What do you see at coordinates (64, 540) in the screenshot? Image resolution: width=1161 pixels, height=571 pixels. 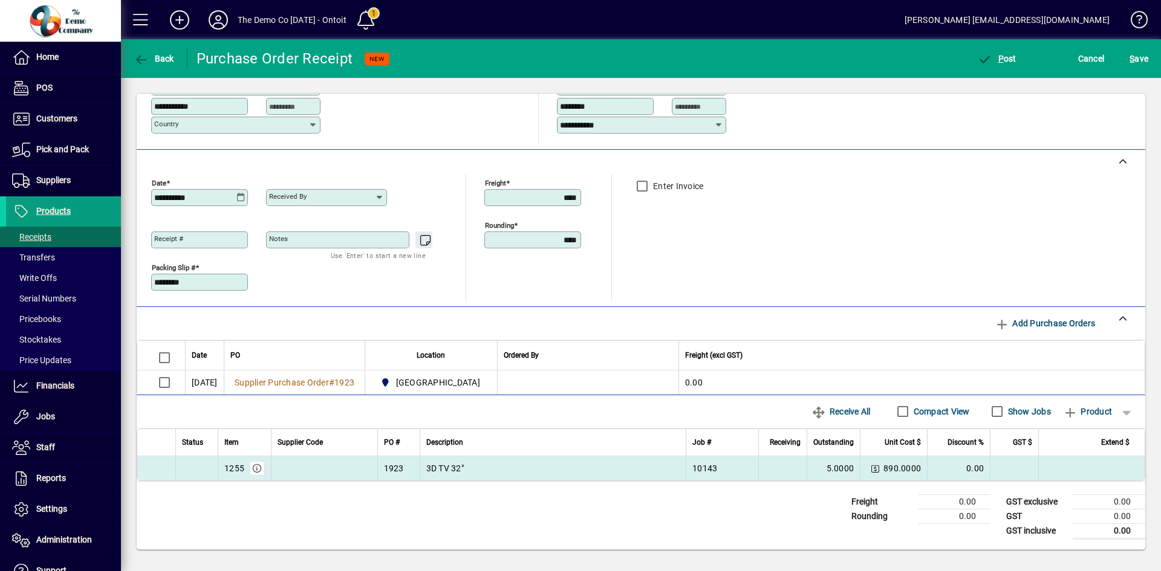 I see `span: Administration` at bounding box center [64, 540].